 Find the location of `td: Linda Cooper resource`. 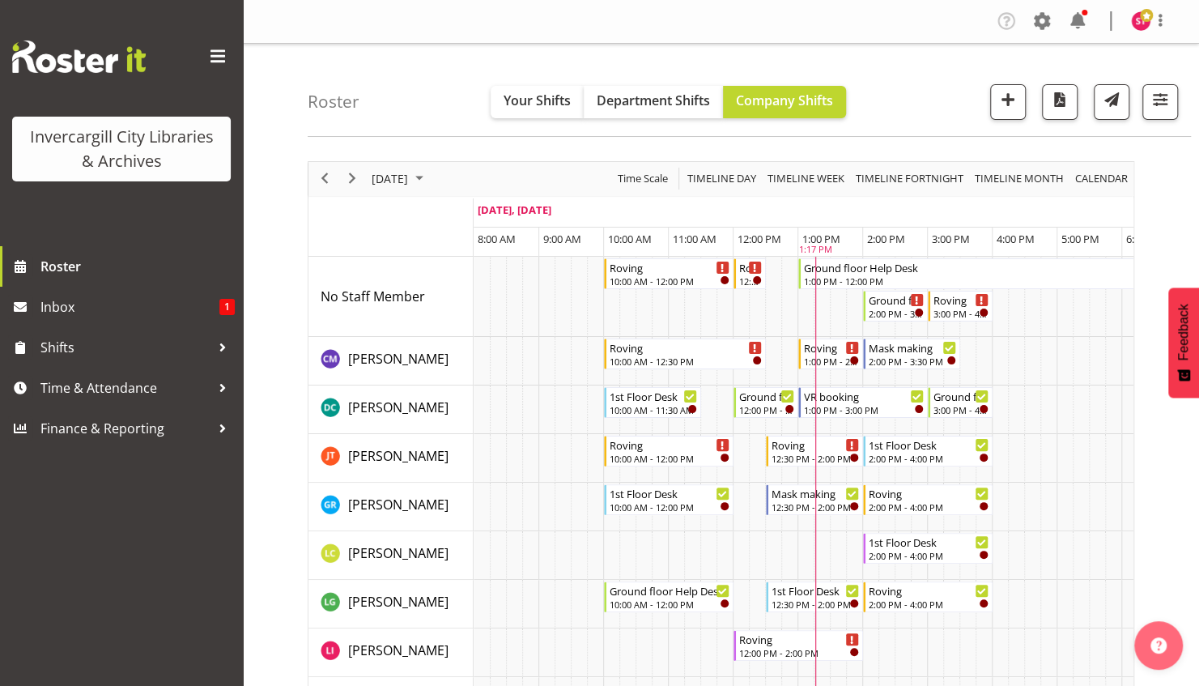

td: Linda Cooper resource is located at coordinates (391, 555).